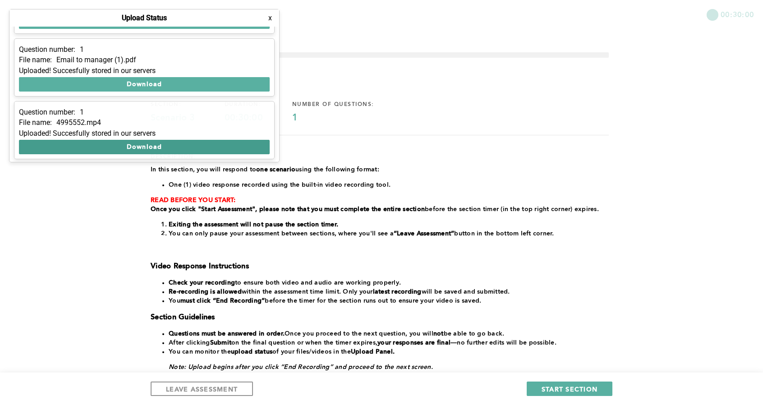  What do you see at coordinates (397, 292) in the screenshot?
I see `strong: latest recording` at bounding box center [397, 292].